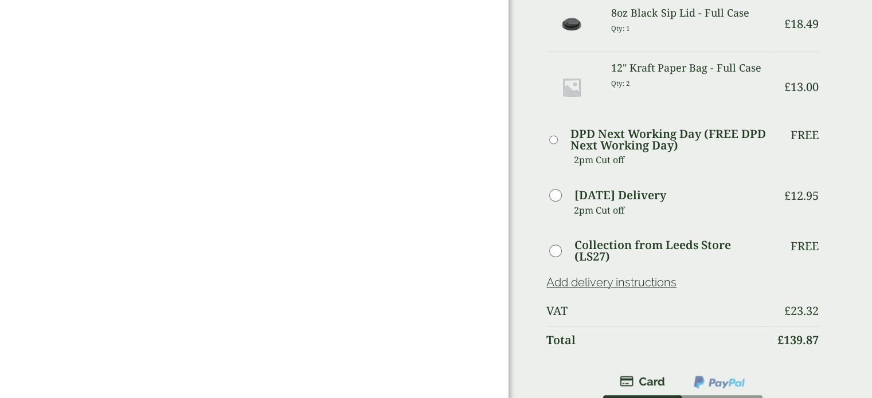 The width and height of the screenshot is (872, 398). What do you see at coordinates (690, 68) in the screenshot?
I see `h3: 12" Kraft Paper Bag - Full Case` at bounding box center [690, 68].